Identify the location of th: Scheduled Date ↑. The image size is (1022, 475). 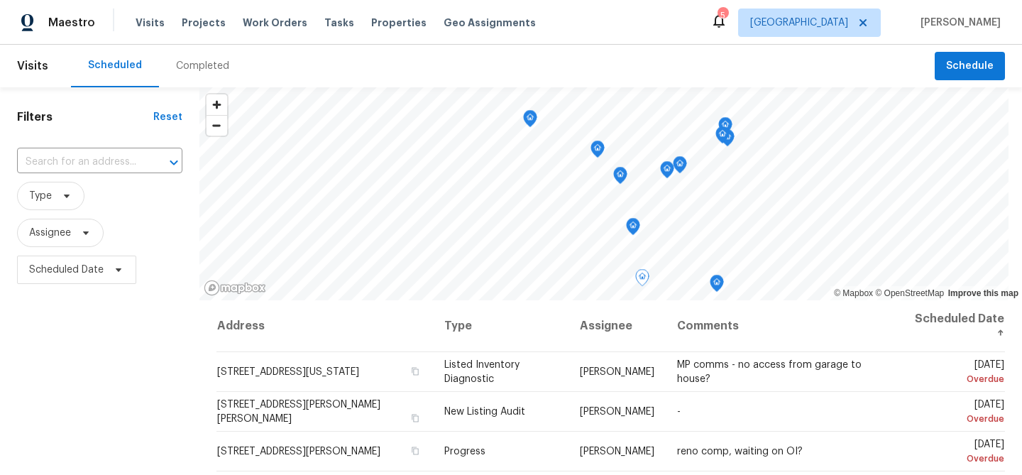
(953, 326).